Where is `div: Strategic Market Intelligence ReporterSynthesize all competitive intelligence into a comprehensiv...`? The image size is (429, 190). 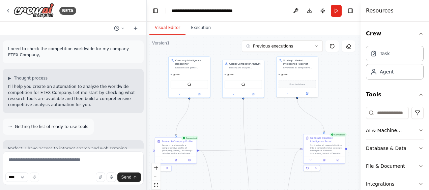 div: Strategic Market Intelligence ReporterSynthesize all competitive intelligence into a comprehensiv... is located at coordinates (297, 77).